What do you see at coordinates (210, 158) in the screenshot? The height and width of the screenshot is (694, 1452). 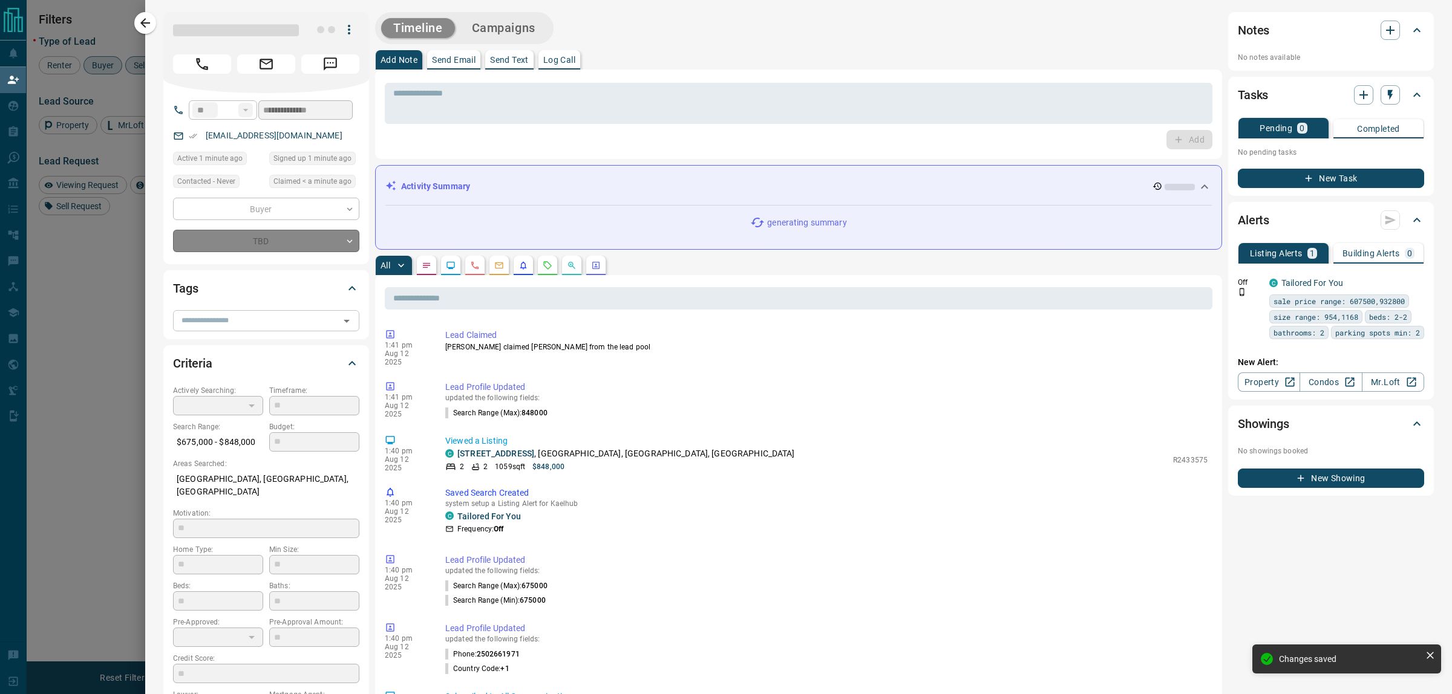 I see `span: Active 1 minute ago` at bounding box center [210, 158].